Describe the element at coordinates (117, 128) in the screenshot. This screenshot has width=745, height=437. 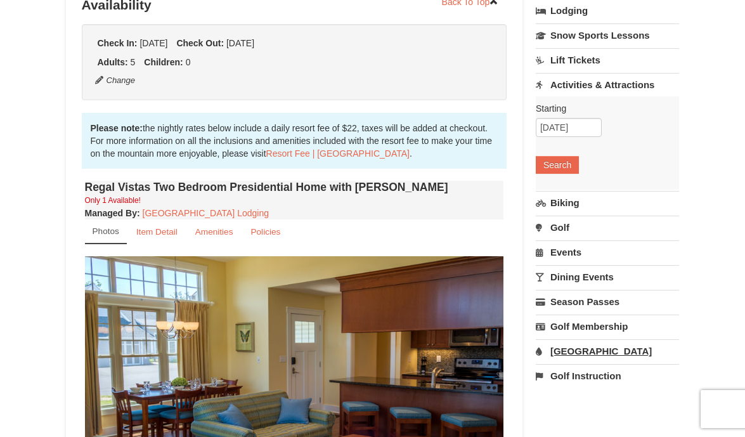
I see `strong: Please note:` at that location.